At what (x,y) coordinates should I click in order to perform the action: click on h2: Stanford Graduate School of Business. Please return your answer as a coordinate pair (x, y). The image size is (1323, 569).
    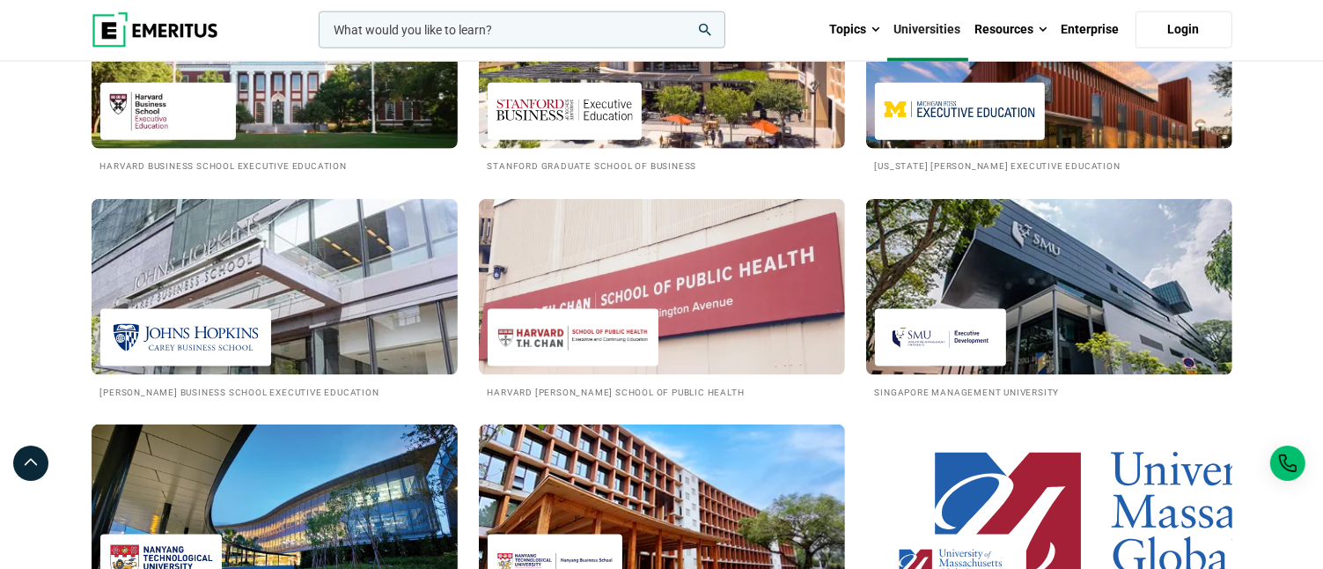
    Looking at the image, I should click on (662, 165).